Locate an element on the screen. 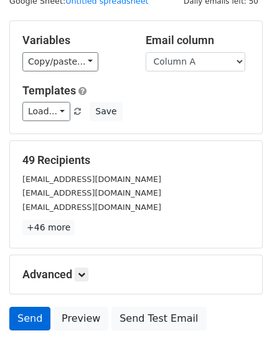  a: +46 more is located at coordinates (48, 227).